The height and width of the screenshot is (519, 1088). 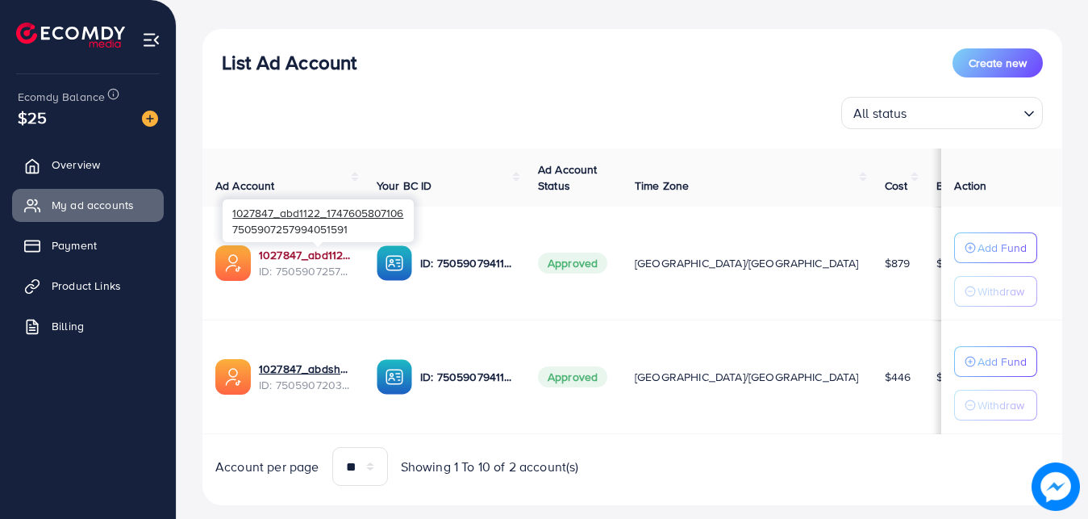 What do you see at coordinates (942, 113) in the screenshot?
I see `div: Search for option` at bounding box center [942, 113].